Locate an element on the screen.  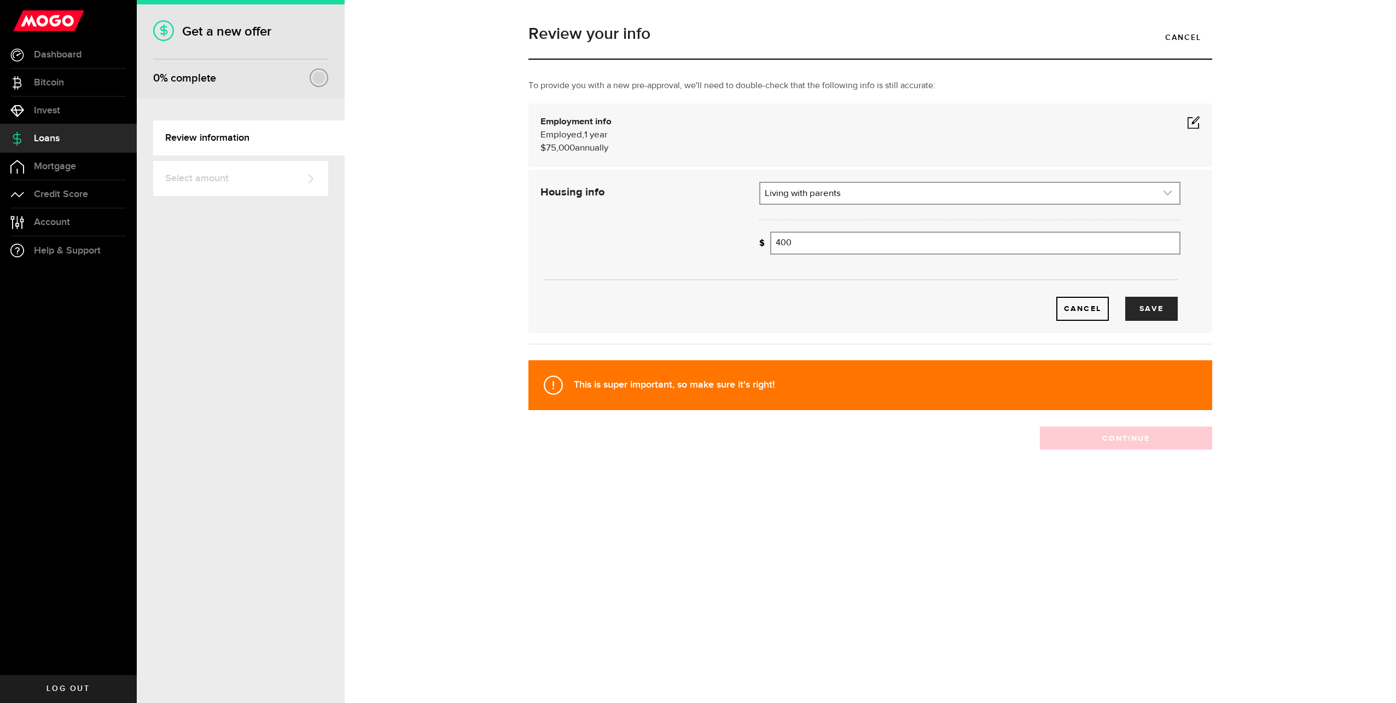
span: Credit Score is located at coordinates (61, 194).